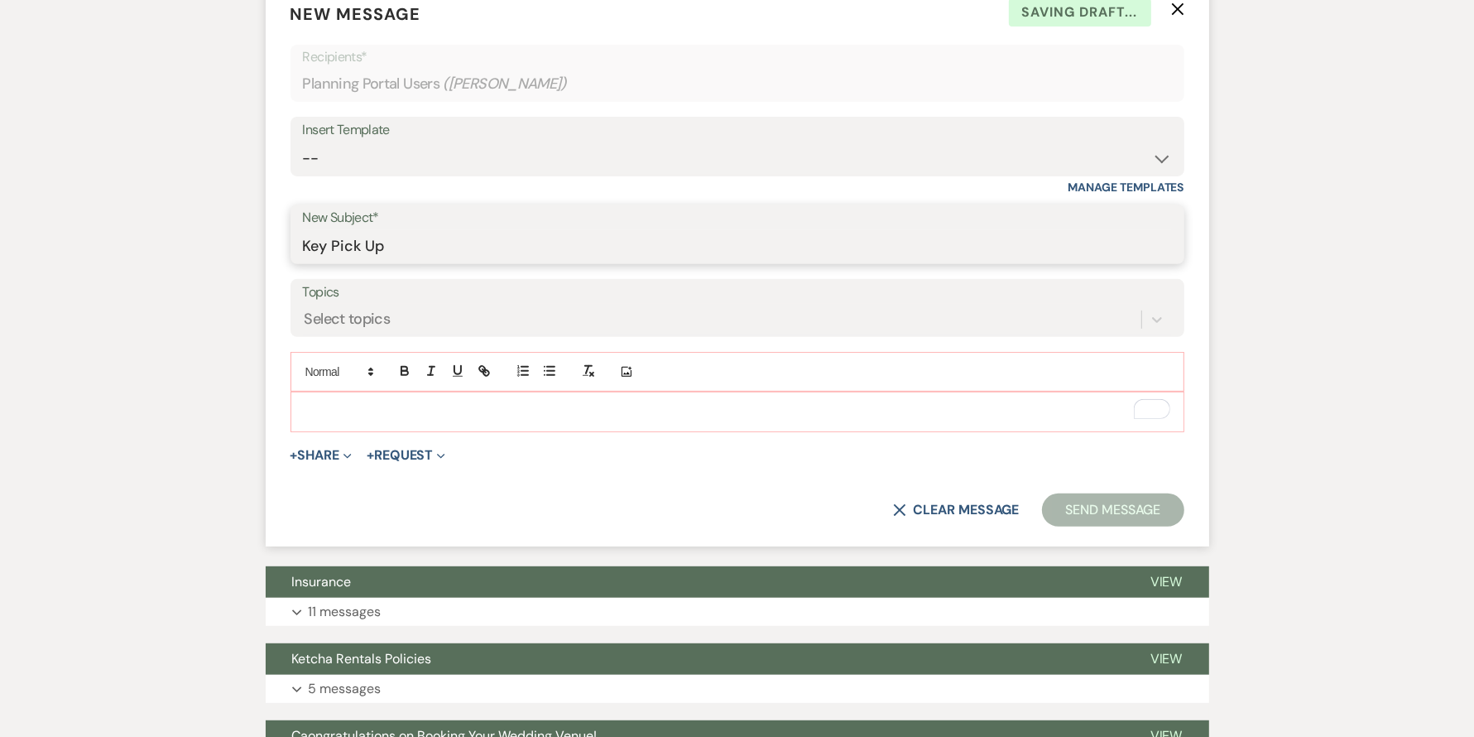 The height and width of the screenshot is (737, 1474). I want to click on a: Manage Templates, so click(1127, 187).